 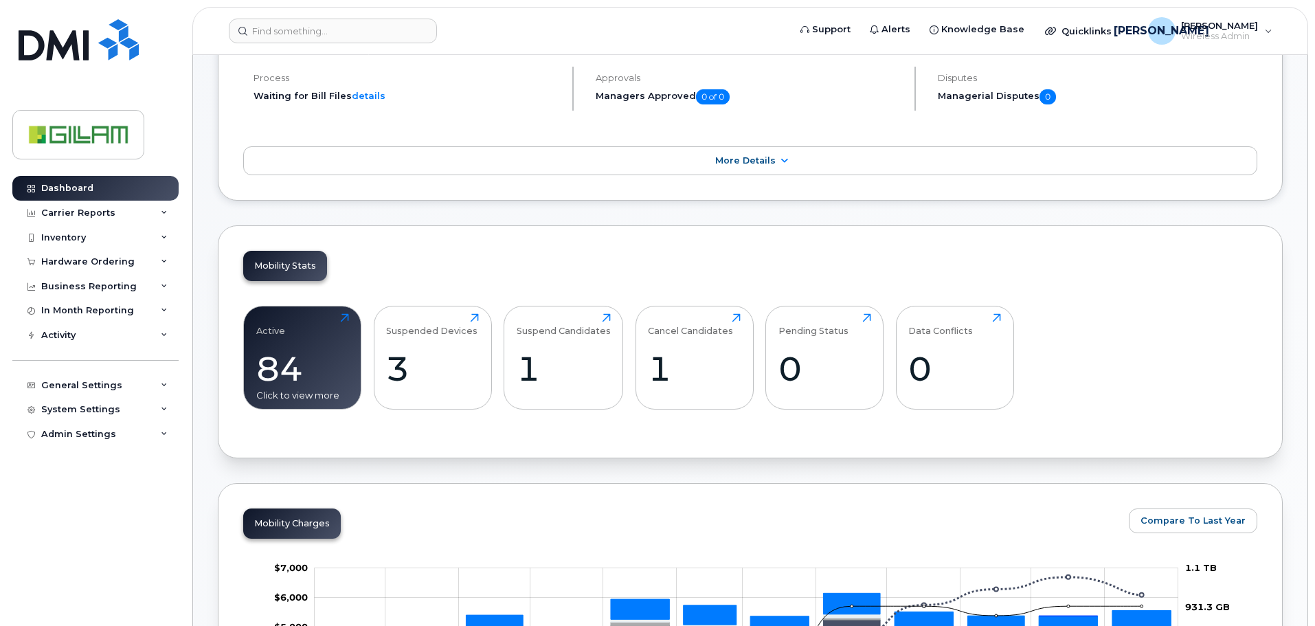 I want to click on h4: Disputes, so click(x=1097, y=78).